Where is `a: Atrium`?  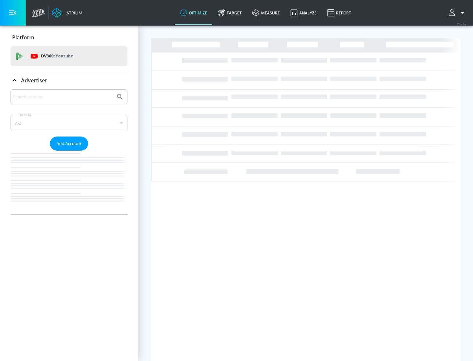 a: Atrium is located at coordinates (67, 13).